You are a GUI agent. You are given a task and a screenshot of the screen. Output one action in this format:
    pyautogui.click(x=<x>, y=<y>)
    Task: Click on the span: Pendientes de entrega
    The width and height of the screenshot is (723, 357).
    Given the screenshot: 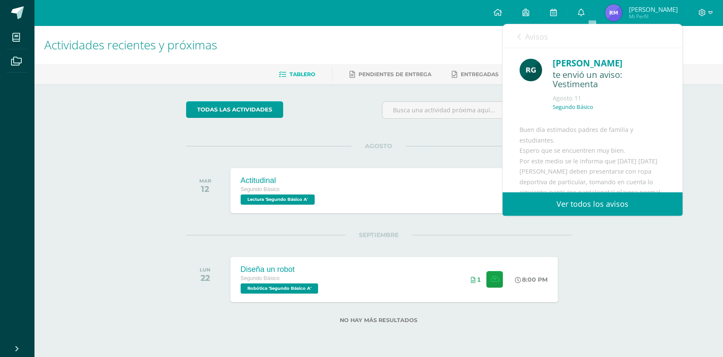 What is the action you would take?
    pyautogui.click(x=395, y=74)
    